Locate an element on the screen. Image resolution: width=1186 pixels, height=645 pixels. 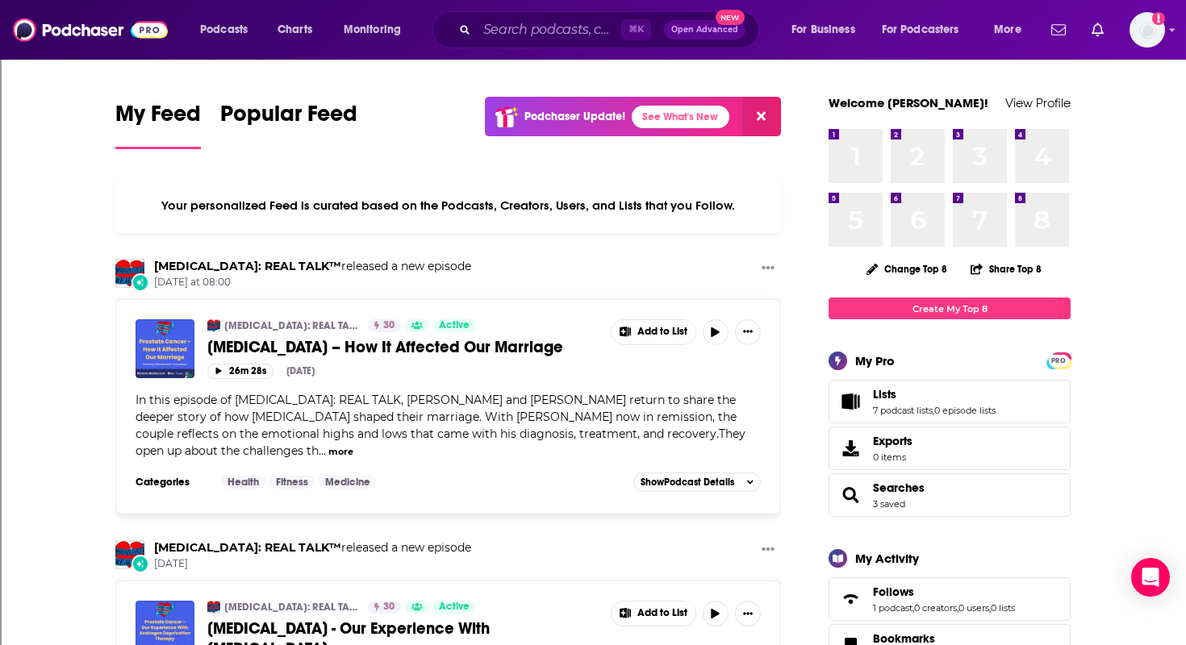
a: Charts is located at coordinates (294, 30).